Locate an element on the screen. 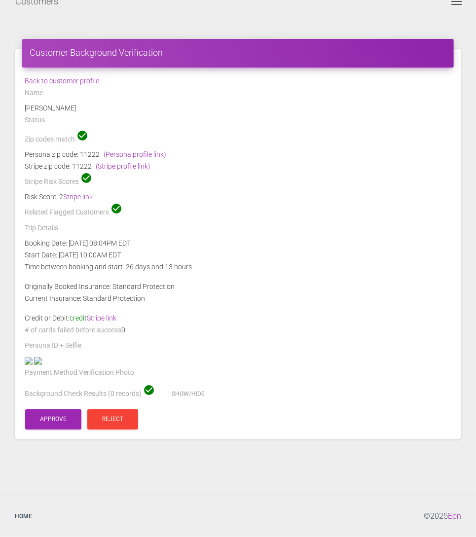 This screenshot has width=476, height=537. label: Stripe Risk Scores is located at coordinates (52, 182).